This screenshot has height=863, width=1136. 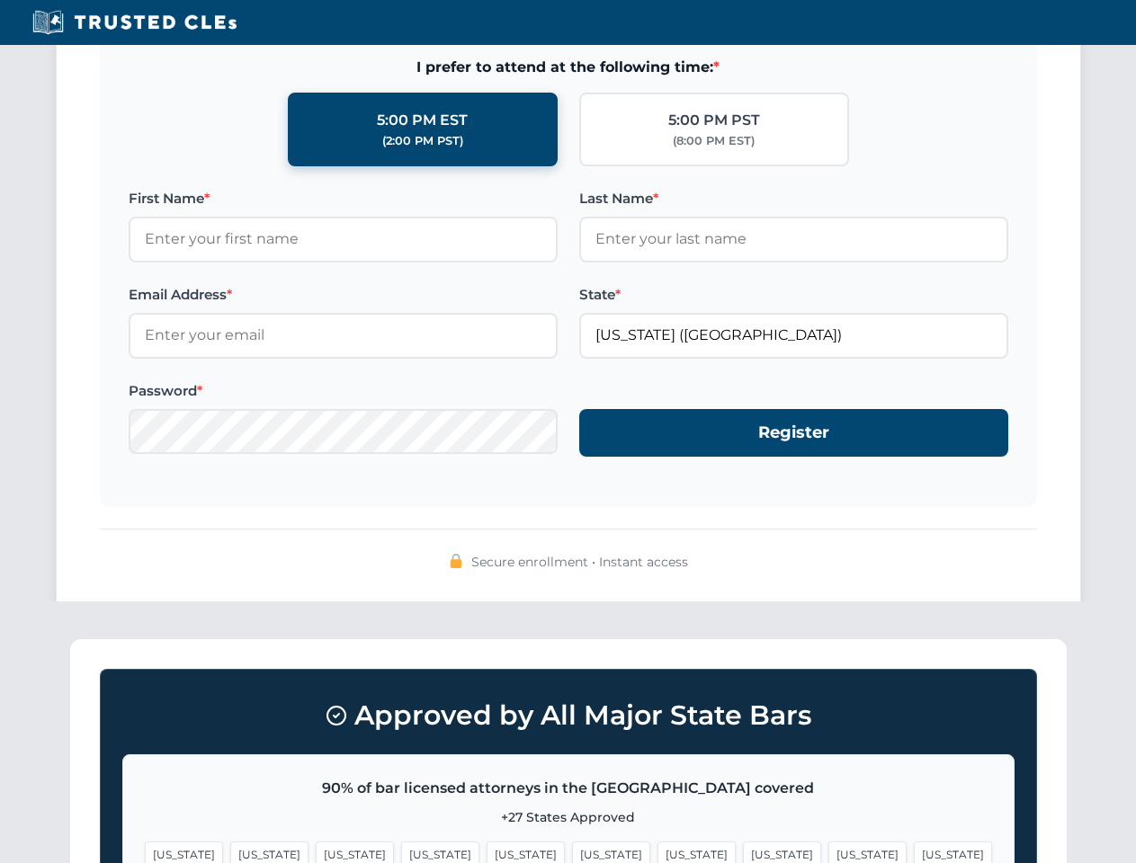 I want to click on label: Email Address, so click(x=343, y=295).